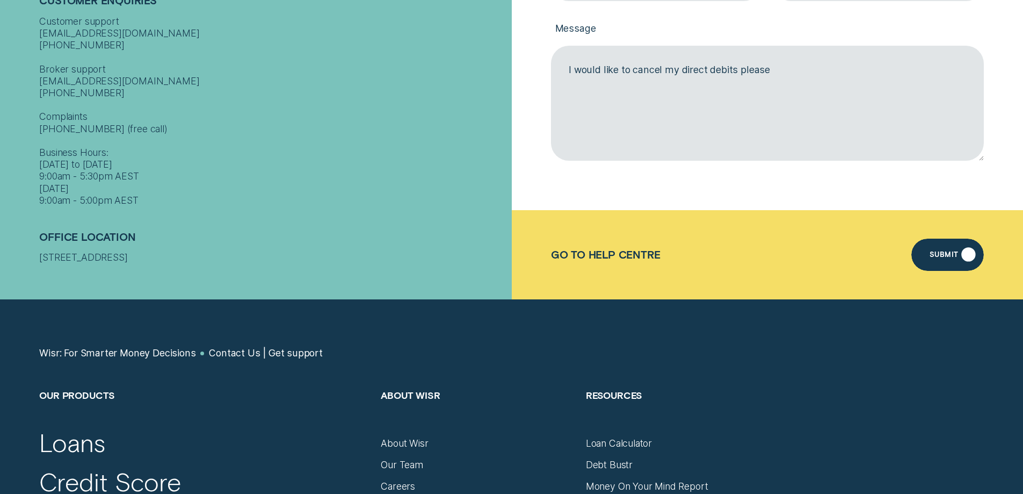 This screenshot has width=1023, height=494. Describe the element at coordinates (404, 443) in the screenshot. I see `div: About Wisr` at that location.